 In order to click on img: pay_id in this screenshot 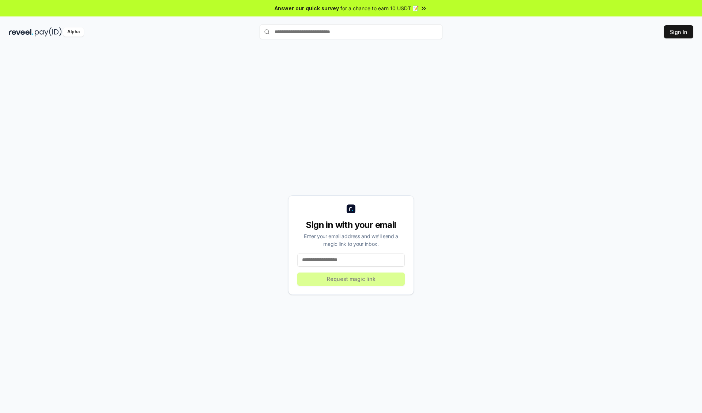, I will do `click(48, 32)`.